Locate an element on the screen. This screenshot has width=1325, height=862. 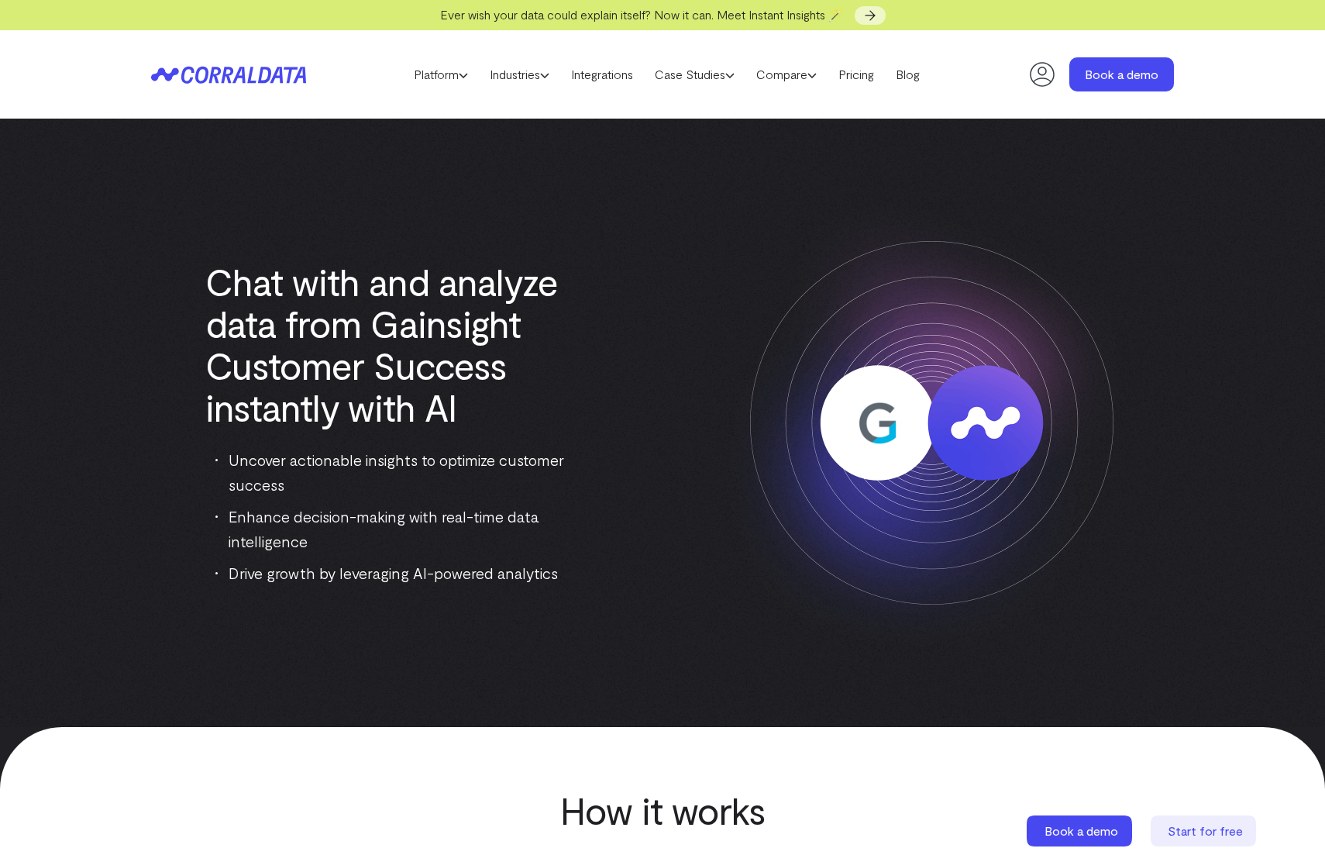
span: Start for free is located at coordinates (1205, 830).